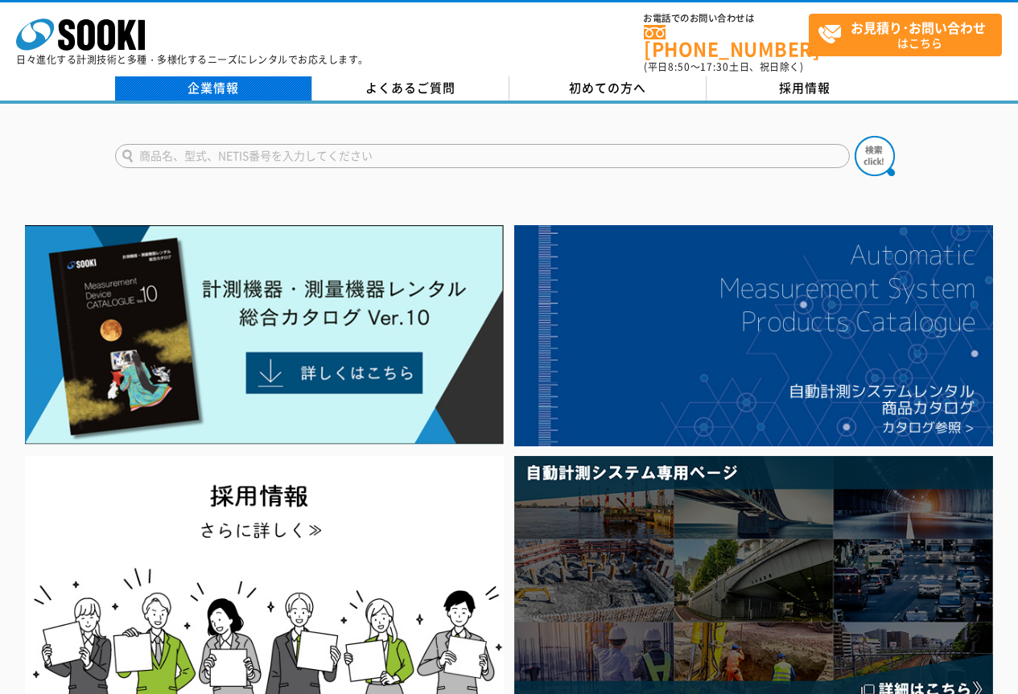  What do you see at coordinates (905, 35) in the screenshot?
I see `a: お見積り･お問い合わせはこちら` at bounding box center [905, 35].